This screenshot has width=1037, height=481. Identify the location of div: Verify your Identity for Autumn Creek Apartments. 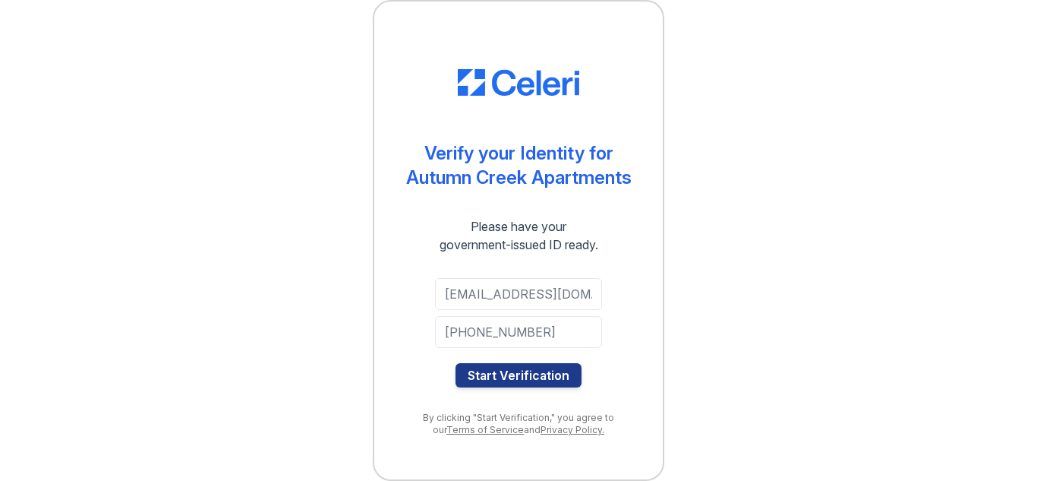
(519, 166).